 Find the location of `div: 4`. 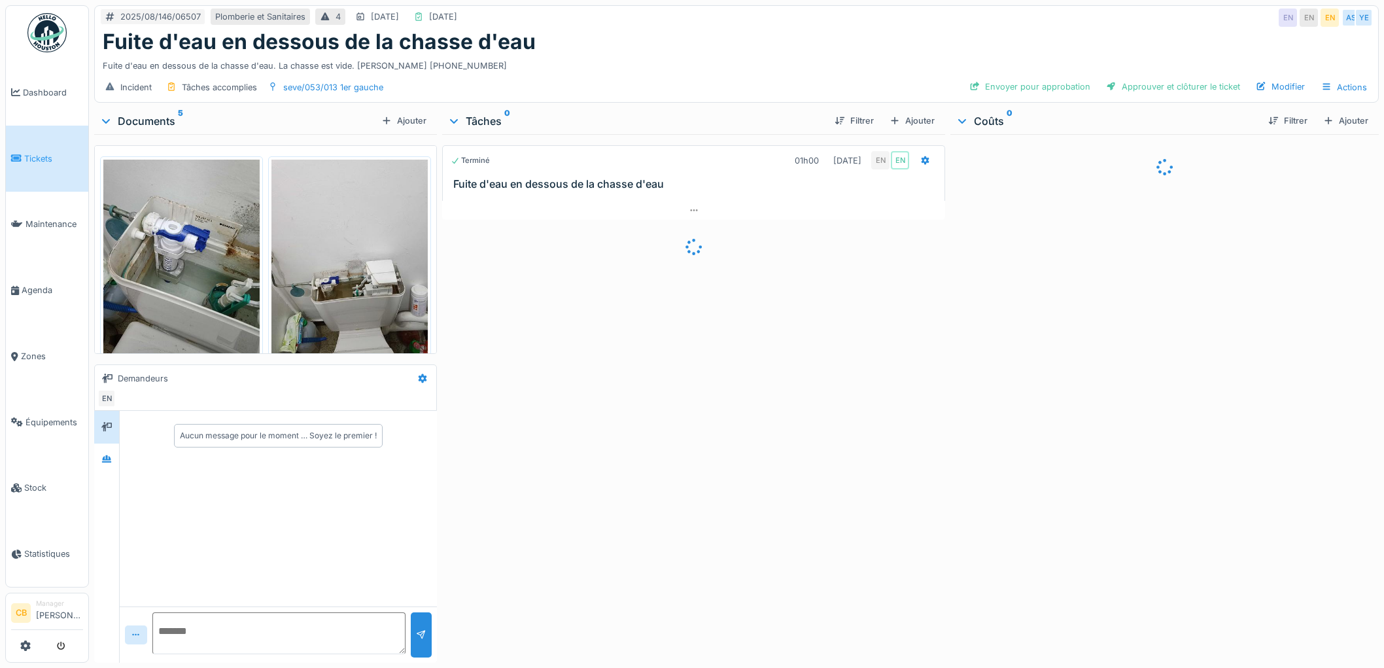

div: 4 is located at coordinates (338, 16).